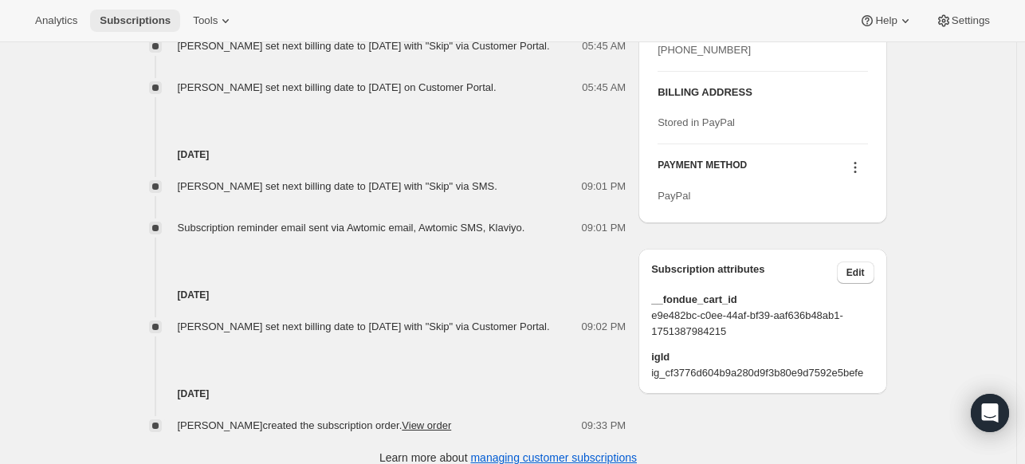 The image size is (1025, 464). Describe the element at coordinates (762, 324) in the screenshot. I see `span: e9e482bc-c0ee-44af-bf39-aaf636b48ab1-1751387984215` at that location.